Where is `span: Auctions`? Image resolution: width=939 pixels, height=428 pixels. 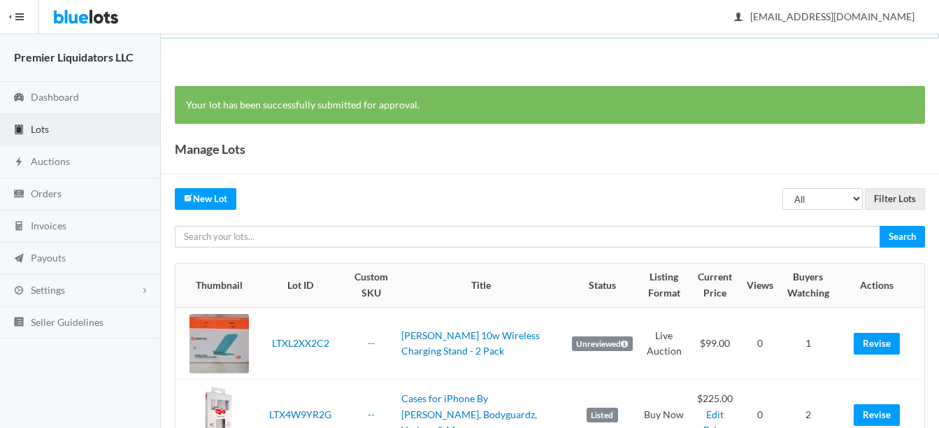
span: Auctions is located at coordinates (50, 161).